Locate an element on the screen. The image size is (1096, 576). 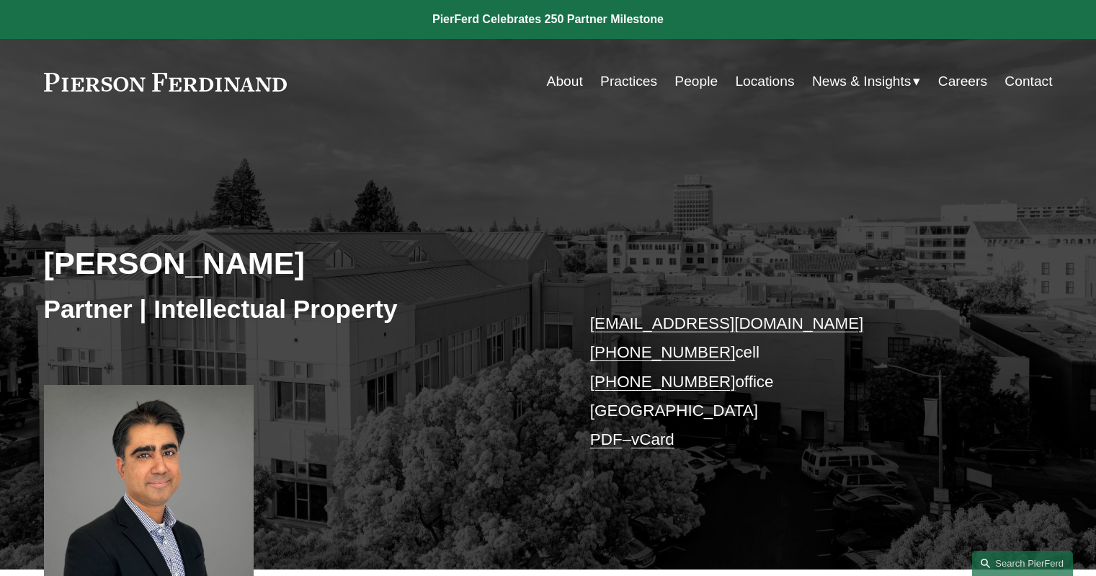
a: Careers is located at coordinates (963, 81).